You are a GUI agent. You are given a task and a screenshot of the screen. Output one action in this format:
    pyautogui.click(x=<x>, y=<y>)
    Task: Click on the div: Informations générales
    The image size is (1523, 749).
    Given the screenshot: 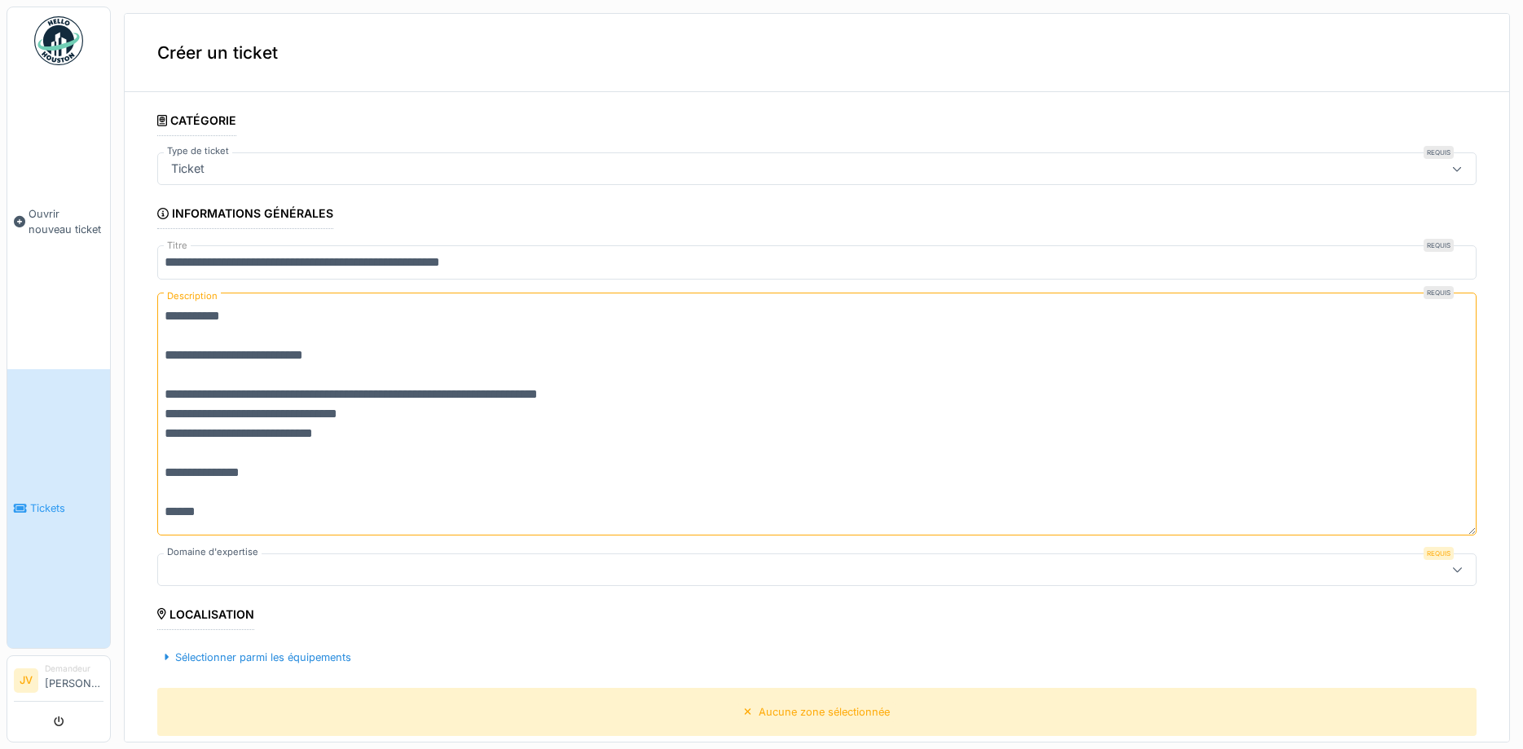 What is the action you would take?
    pyautogui.click(x=245, y=215)
    